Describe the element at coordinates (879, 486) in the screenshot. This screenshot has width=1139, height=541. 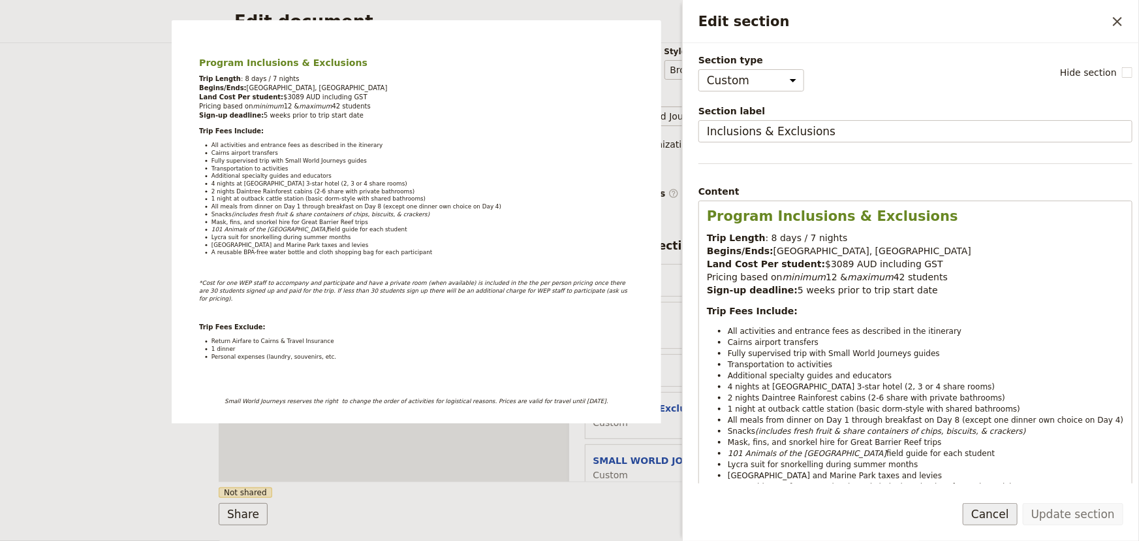
I see `span: A reusable BPA-free water bottle and cloth shopping bag for each participant` at that location.